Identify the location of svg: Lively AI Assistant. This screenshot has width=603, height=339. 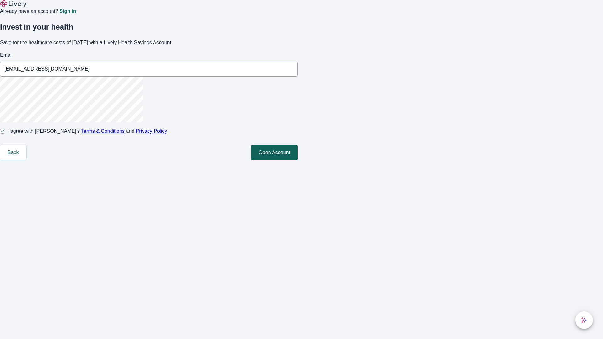
(584, 320).